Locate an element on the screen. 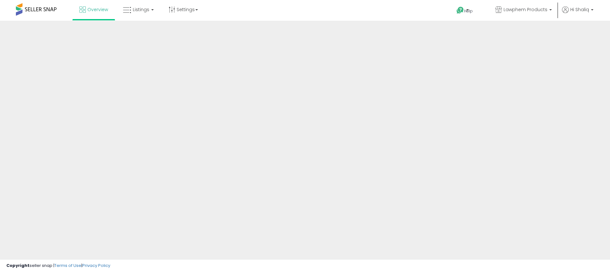  span: Help is located at coordinates (469, 11).